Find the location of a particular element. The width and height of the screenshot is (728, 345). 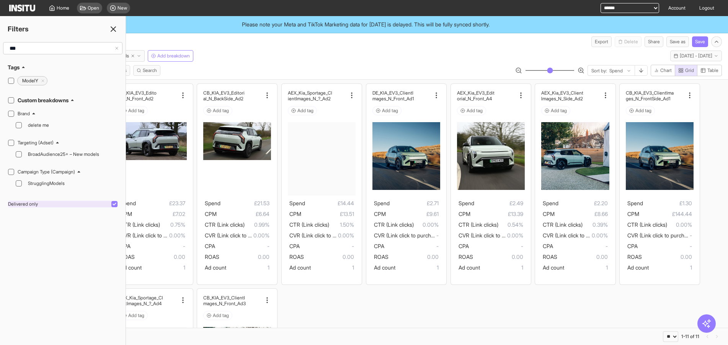

button: Delete is located at coordinates (628, 42).